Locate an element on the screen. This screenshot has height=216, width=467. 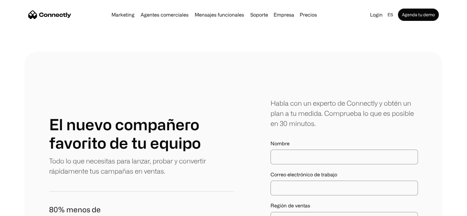
p: Todo lo que necesitas para lanzar, probar y convertir rápidamente tus campañas en ventas. is located at coordinates (141, 166).